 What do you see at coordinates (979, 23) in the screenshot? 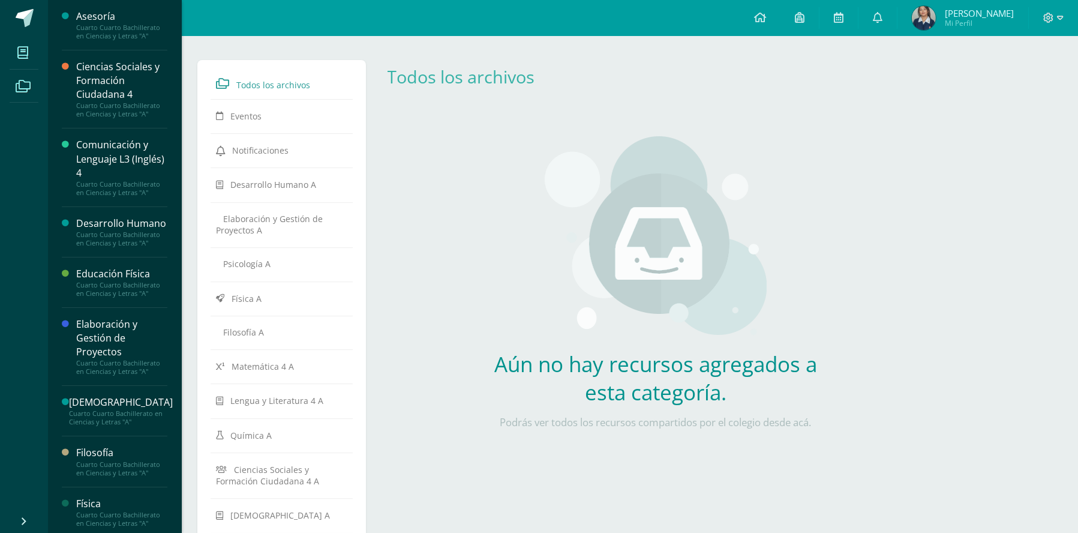
I see `span: Mi Perfil` at bounding box center [979, 23].